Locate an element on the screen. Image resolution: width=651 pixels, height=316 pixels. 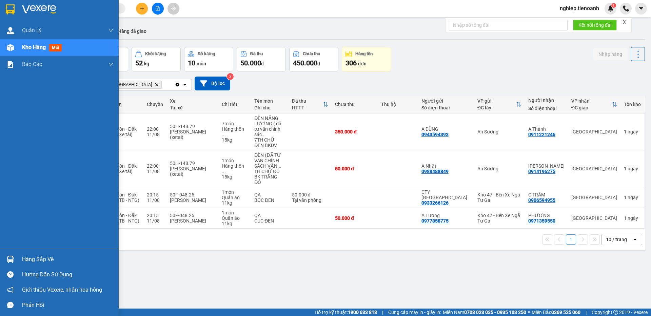
sup: 3 is located at coordinates (230, 77).